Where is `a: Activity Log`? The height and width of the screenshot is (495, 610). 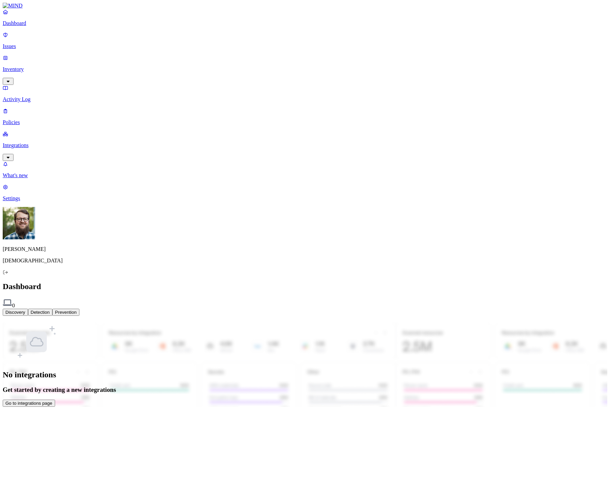 a: Activity Log is located at coordinates (305, 94).